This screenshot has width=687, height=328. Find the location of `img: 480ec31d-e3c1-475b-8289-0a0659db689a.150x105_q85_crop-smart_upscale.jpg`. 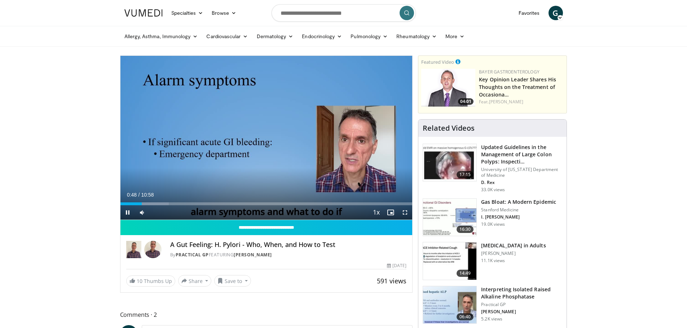

img: 480ec31d-e3c1-475b-8289-0a0659db689a.150x105_q85_crop-smart_upscale.jpg is located at coordinates (450, 218).